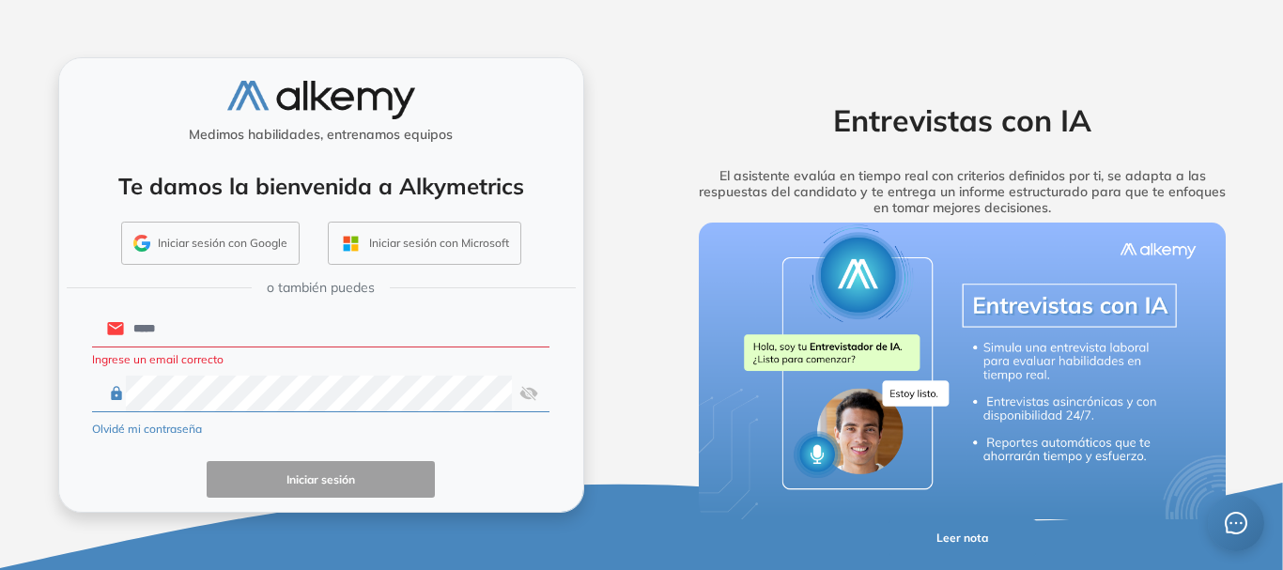 Image resolution: width=1283 pixels, height=570 pixels. I want to click on button: Leer nota, so click(963, 537).